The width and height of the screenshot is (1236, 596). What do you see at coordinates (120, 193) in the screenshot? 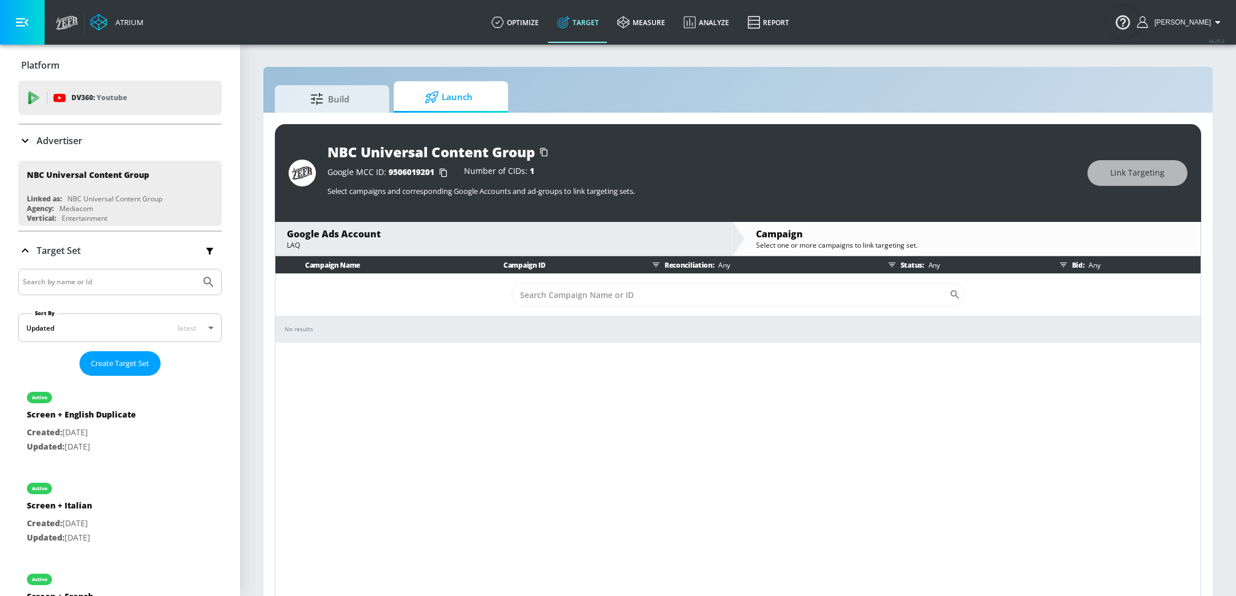
I see `div: NBC Universal Content GroupLinked as:NBC Universal Content GroupAgency:MediacomVertical:Entertain...` at bounding box center [120, 193].